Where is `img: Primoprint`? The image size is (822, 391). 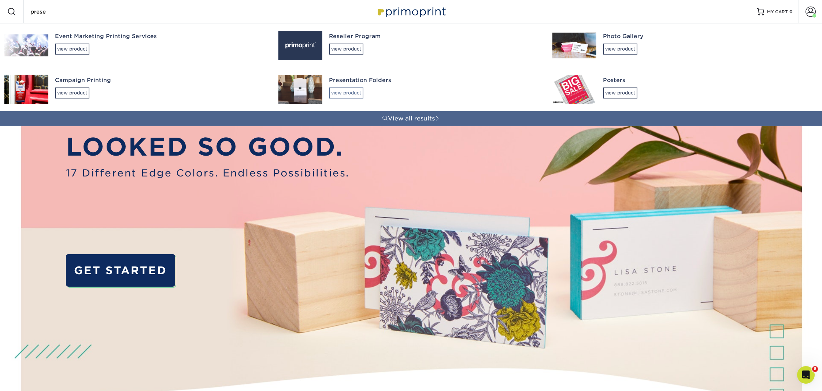
img: Primoprint is located at coordinates (411, 11).